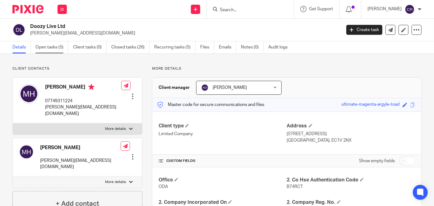  What do you see at coordinates (21, 47) in the screenshot?
I see `a: Details` at bounding box center [21, 47].